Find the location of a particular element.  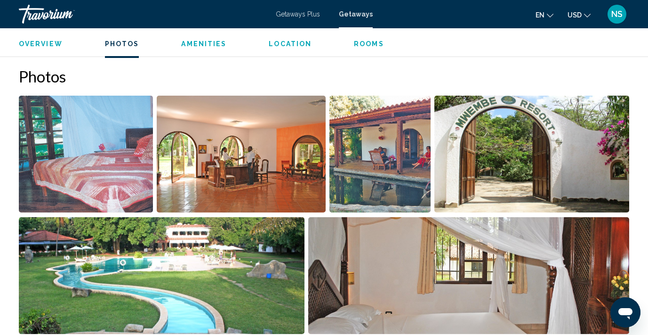

span: Amenities is located at coordinates (204, 44).